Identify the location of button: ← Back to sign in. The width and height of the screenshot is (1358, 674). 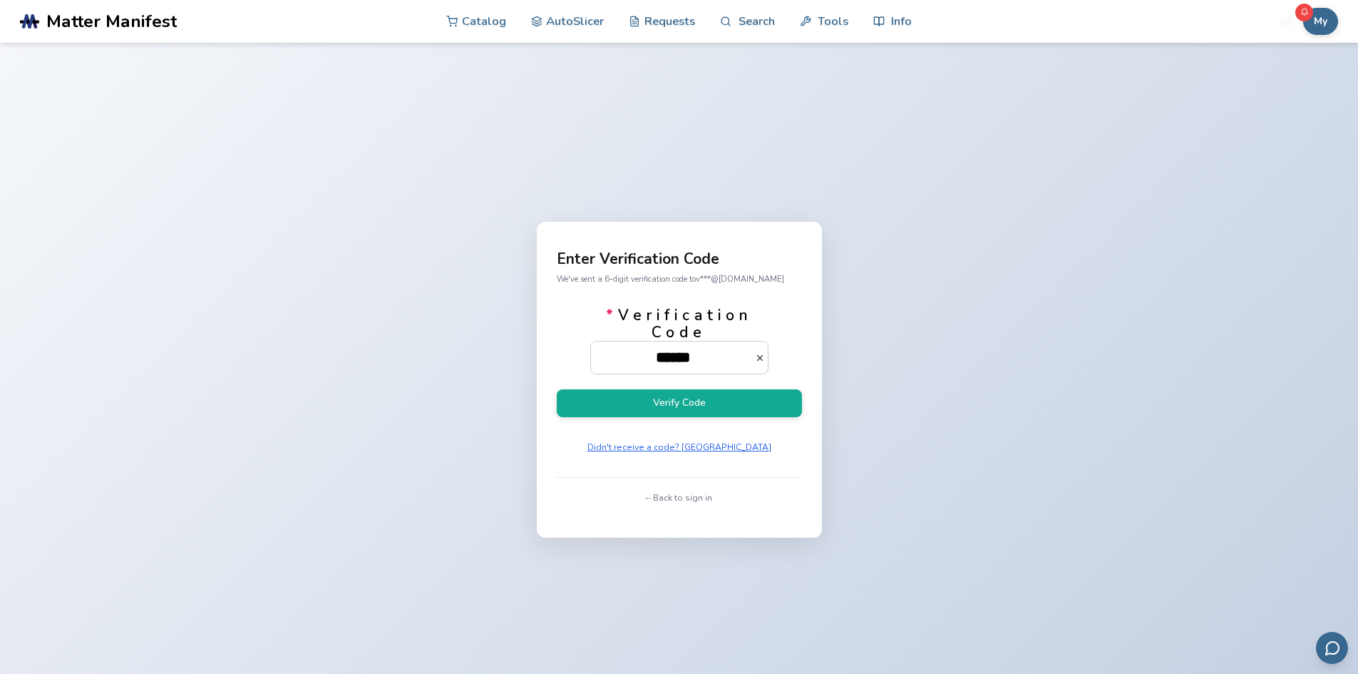
(679, 498).